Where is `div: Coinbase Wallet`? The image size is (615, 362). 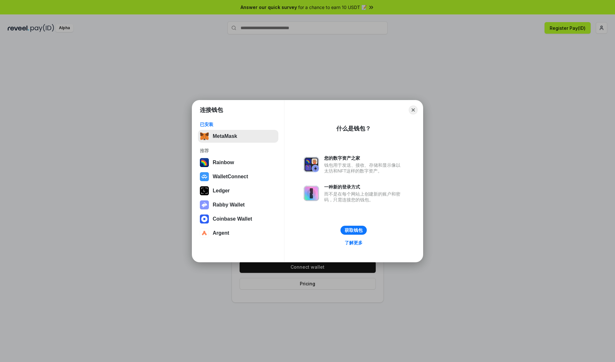
div: Coinbase Wallet is located at coordinates (232, 219).